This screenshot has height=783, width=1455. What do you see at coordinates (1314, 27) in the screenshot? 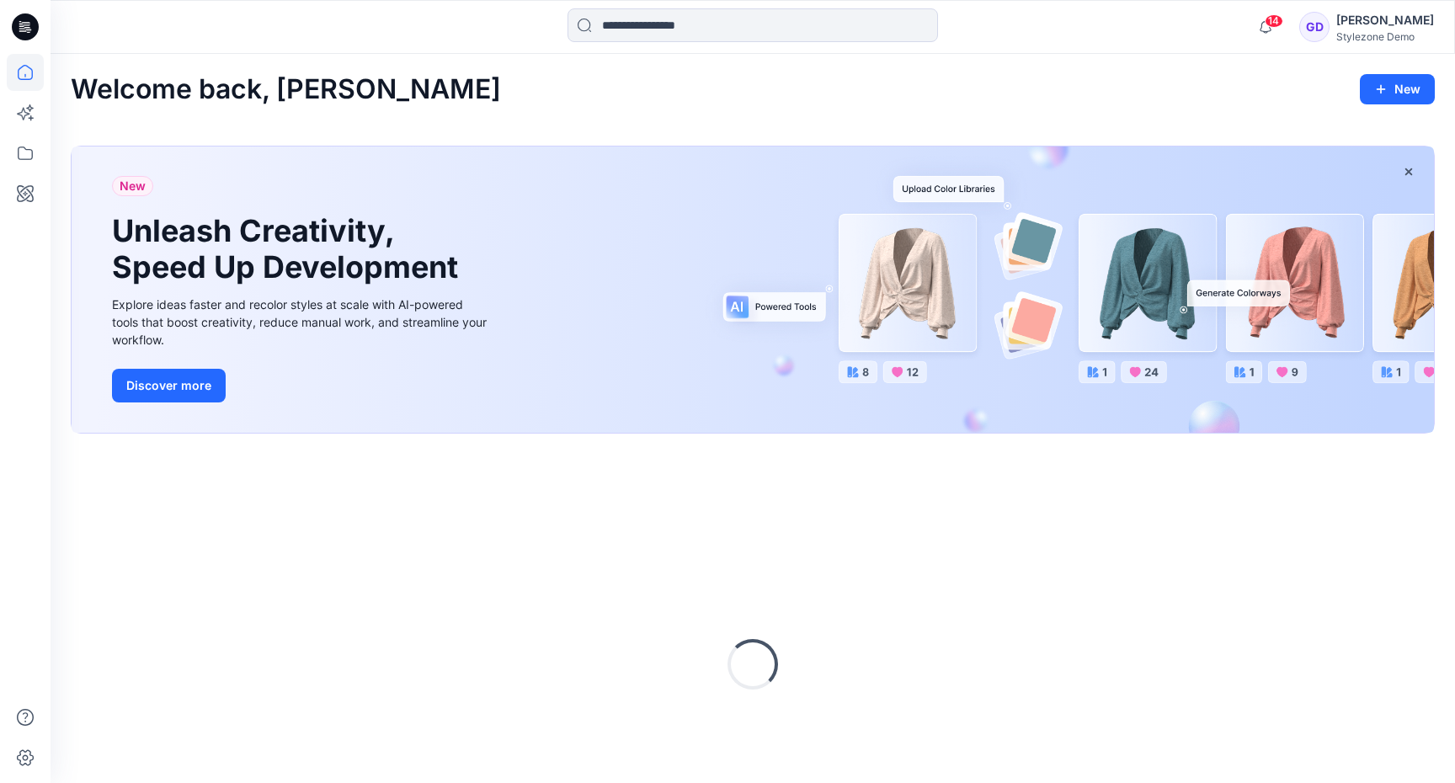
I see `div: GD` at bounding box center [1314, 27].